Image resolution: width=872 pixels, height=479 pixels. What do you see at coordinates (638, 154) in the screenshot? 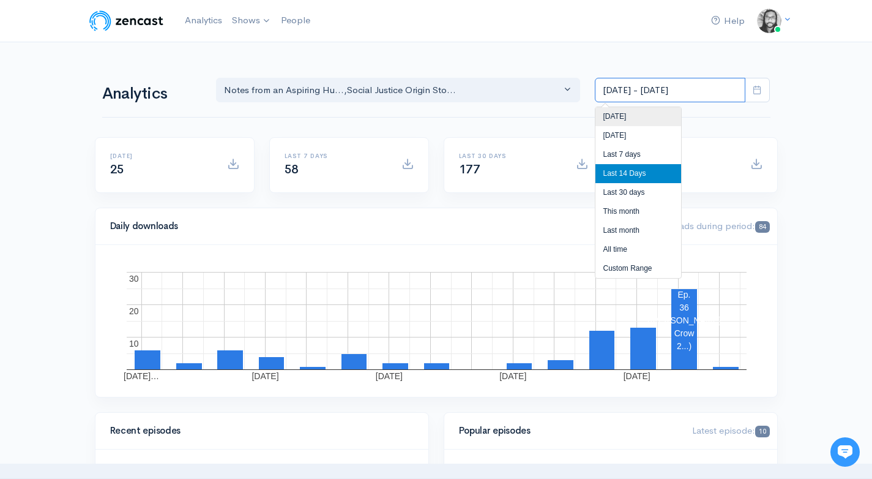
I see `li: Last 7 days` at bounding box center [638, 154].